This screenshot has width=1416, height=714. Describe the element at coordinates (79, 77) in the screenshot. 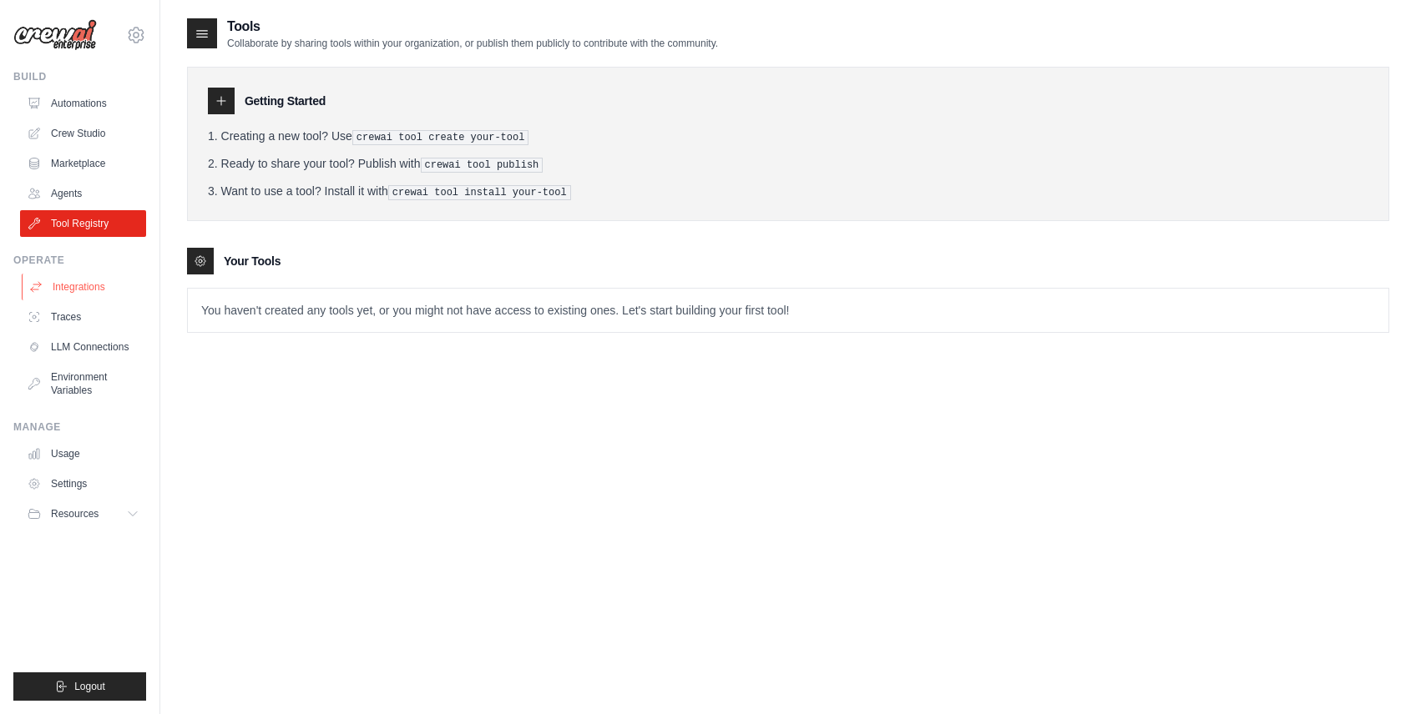

I see `div: Build` at that location.